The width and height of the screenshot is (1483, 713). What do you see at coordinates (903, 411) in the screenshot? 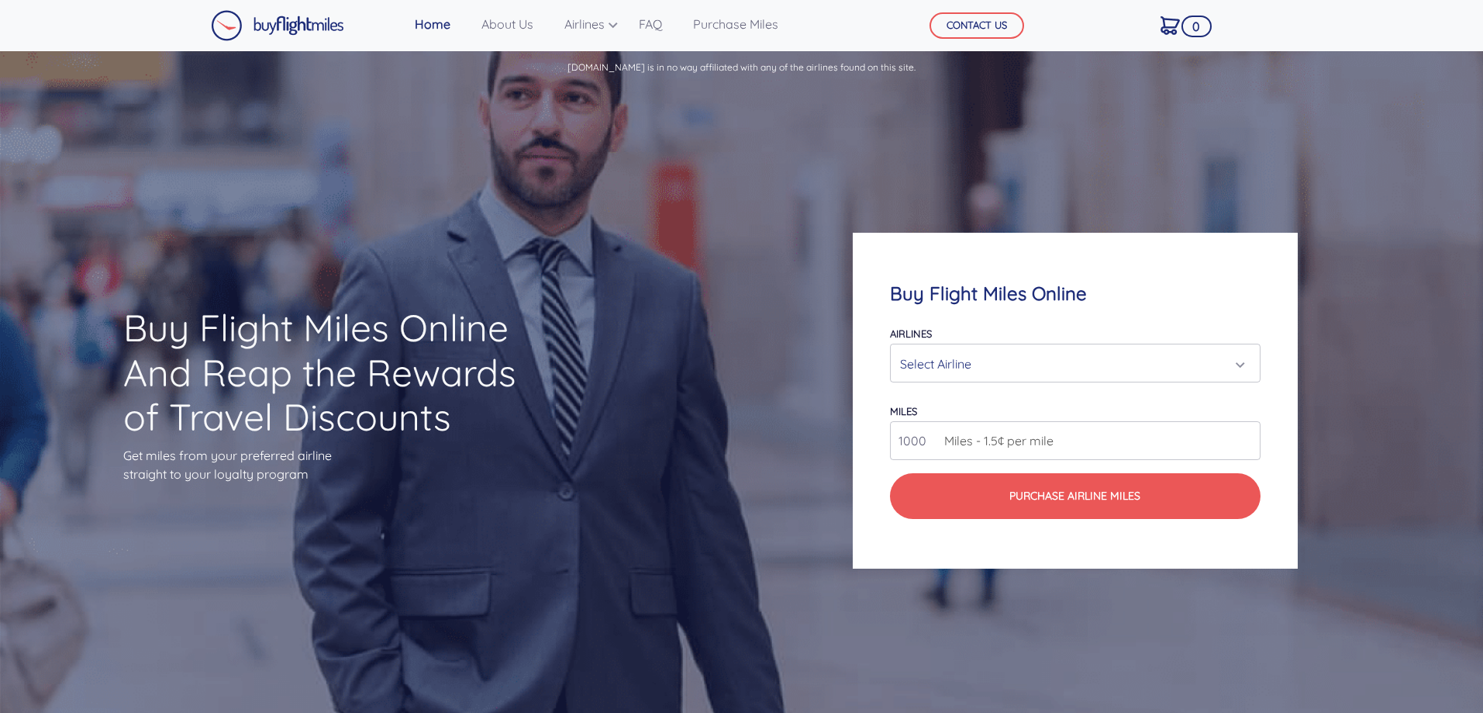
I see `label: miles` at bounding box center [903, 411].